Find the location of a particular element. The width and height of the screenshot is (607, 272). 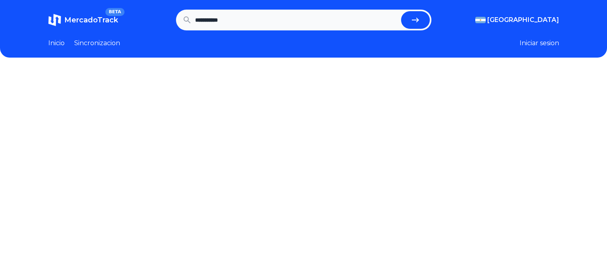

img: Argentina is located at coordinates (481, 20).